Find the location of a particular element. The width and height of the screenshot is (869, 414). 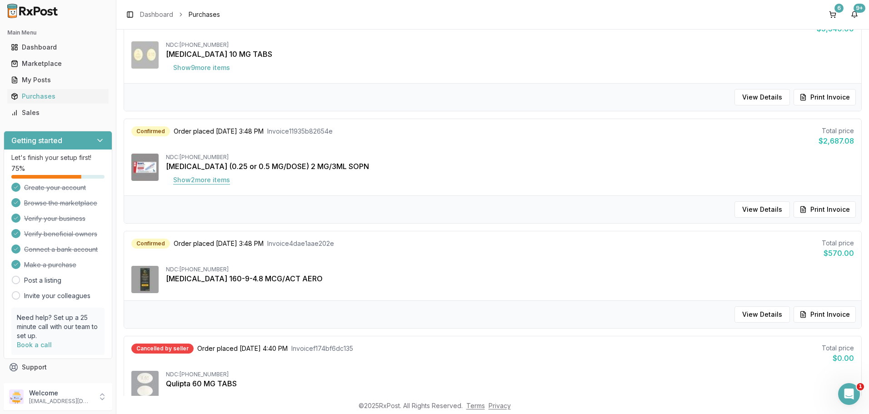

span: Feedback is located at coordinates (37, 384).